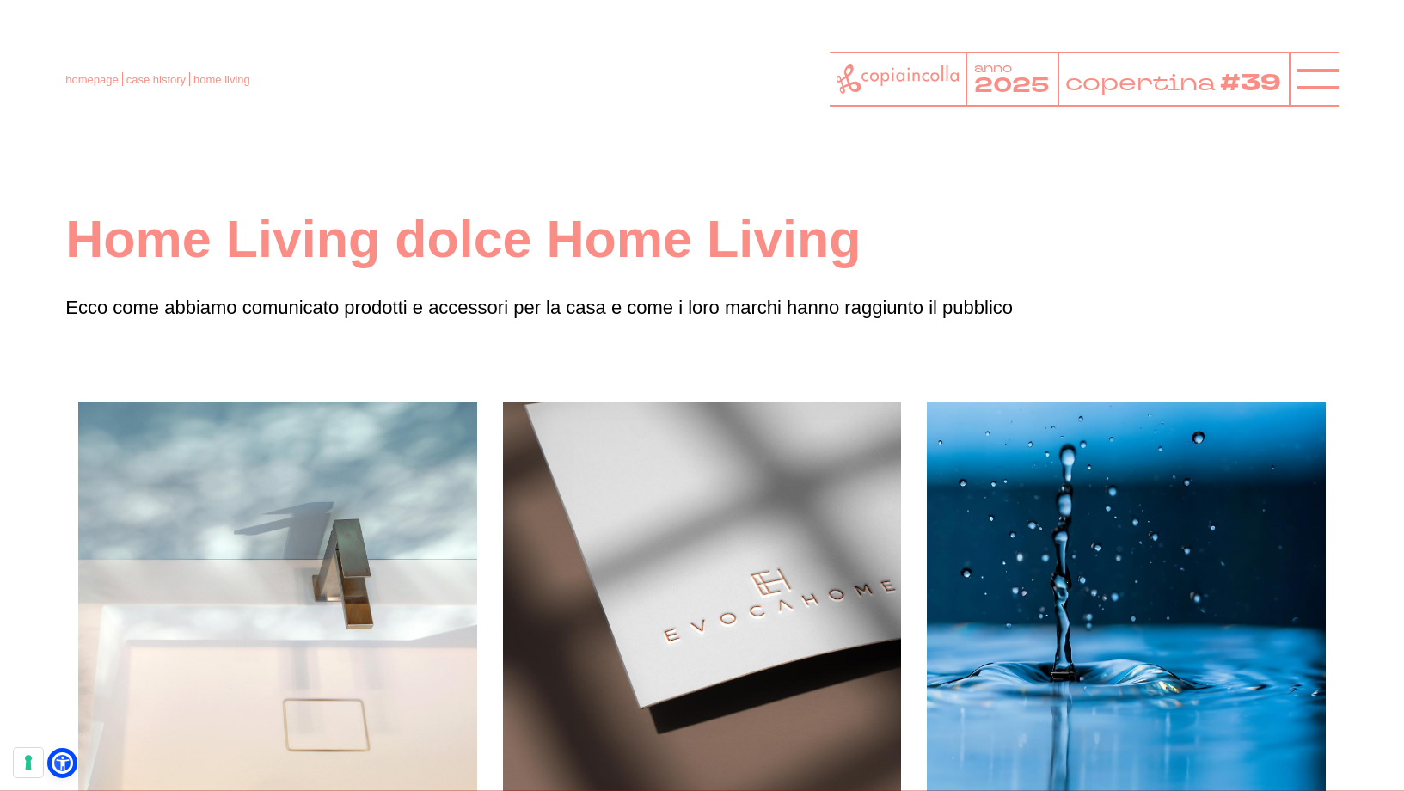 This screenshot has width=1404, height=791. What do you see at coordinates (1139, 82) in the screenshot?
I see `tspan: copertina` at bounding box center [1139, 82].